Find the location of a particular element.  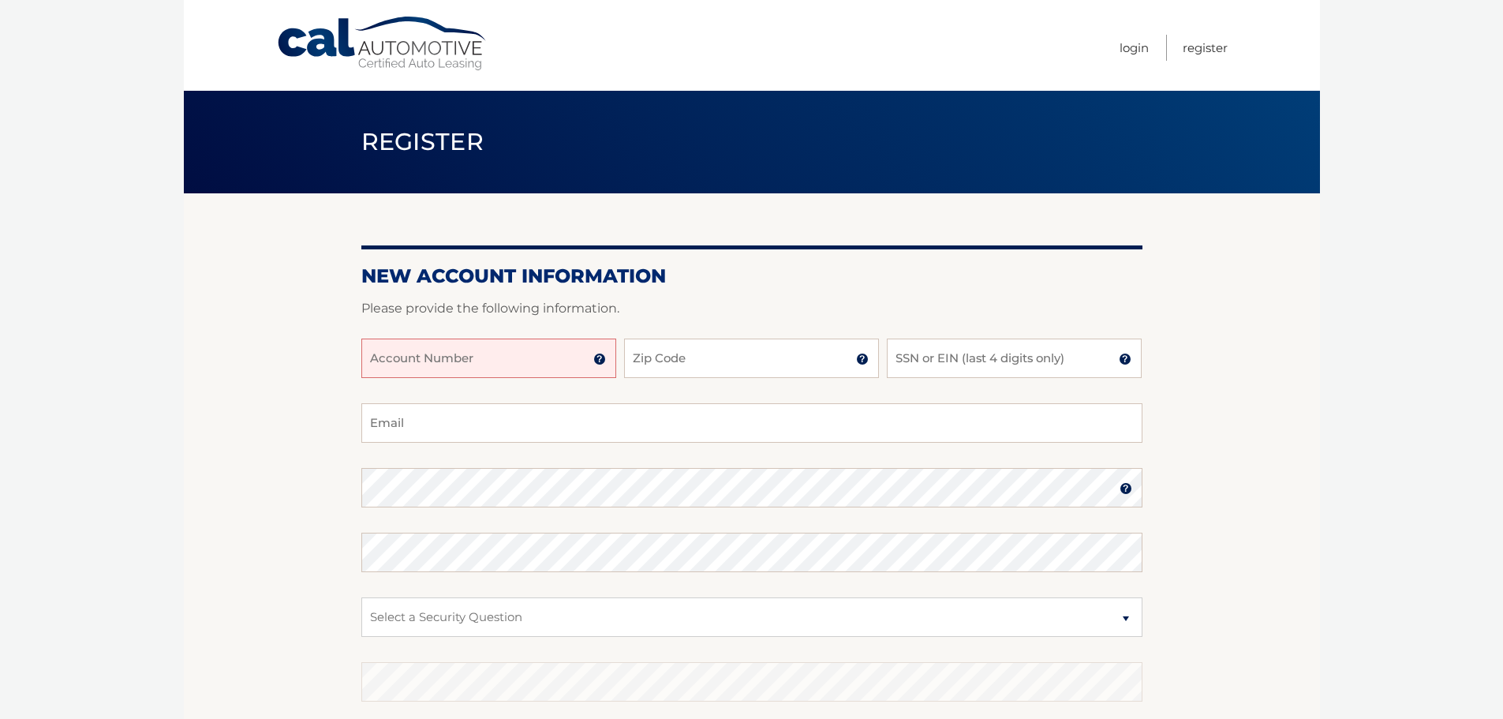

input: SSN or EIN (last 4 digits only) is located at coordinates (1014, 358).